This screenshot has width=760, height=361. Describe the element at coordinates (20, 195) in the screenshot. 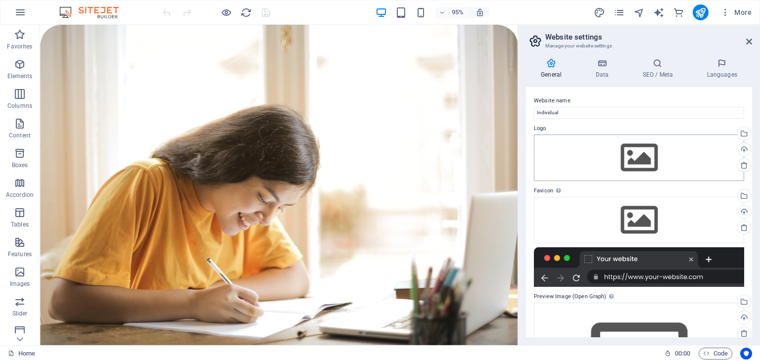

I see `p: Accordion` at that location.